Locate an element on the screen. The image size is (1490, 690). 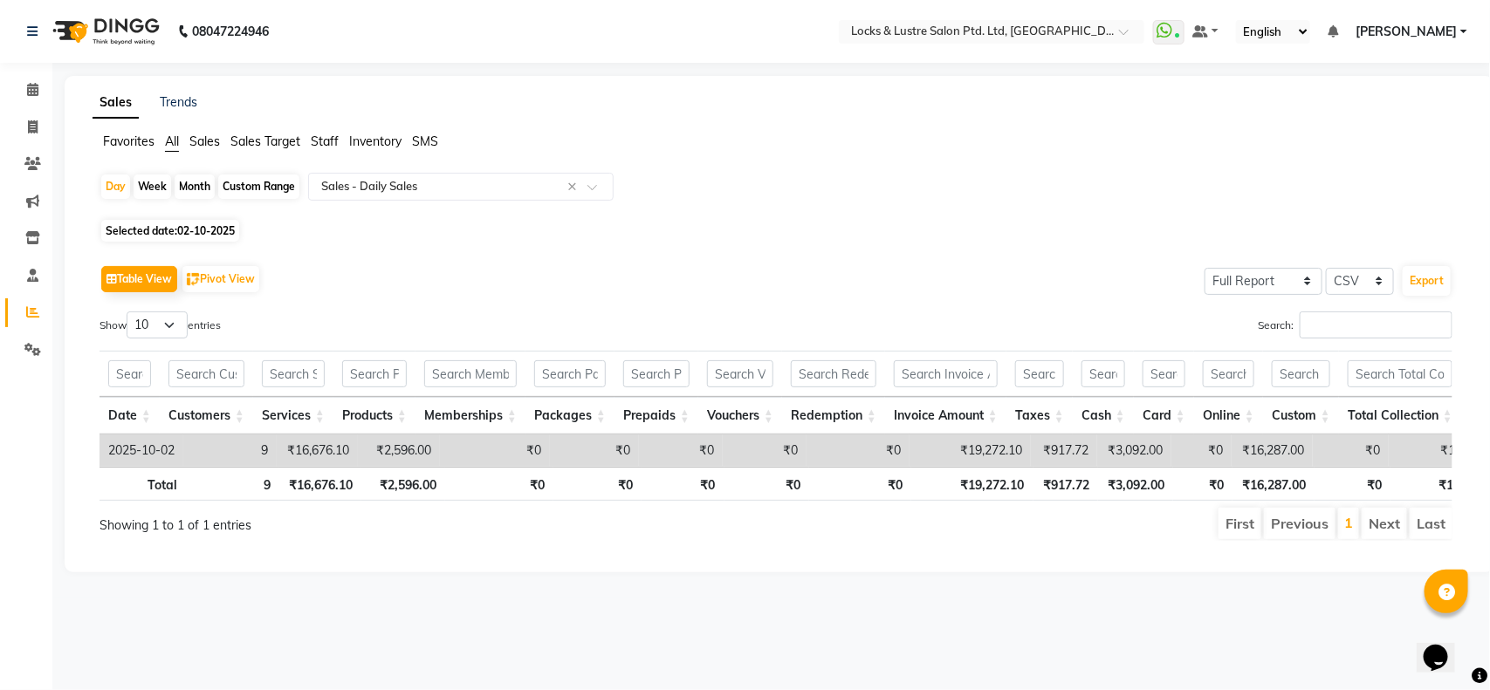
th: Memberships: activate to sort column ascending is located at coordinates (470, 415).